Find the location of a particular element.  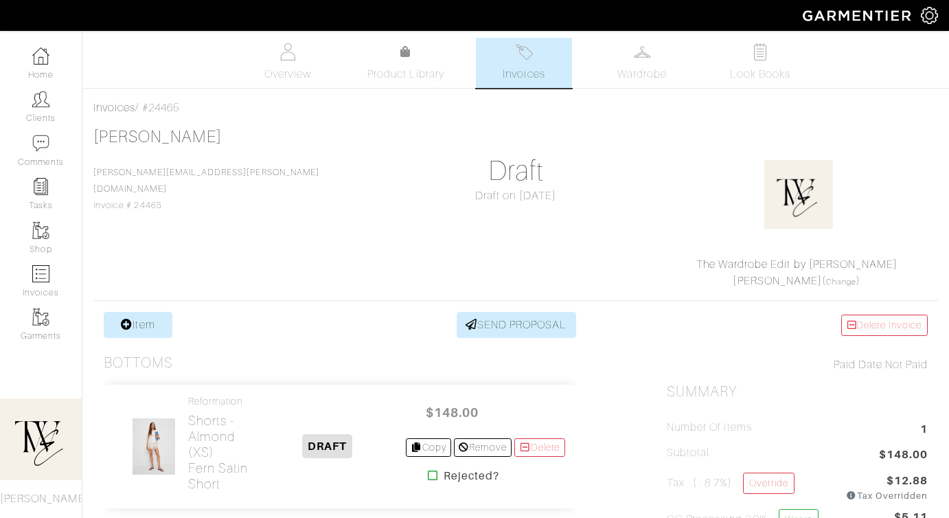

a: Copy is located at coordinates (428, 447).